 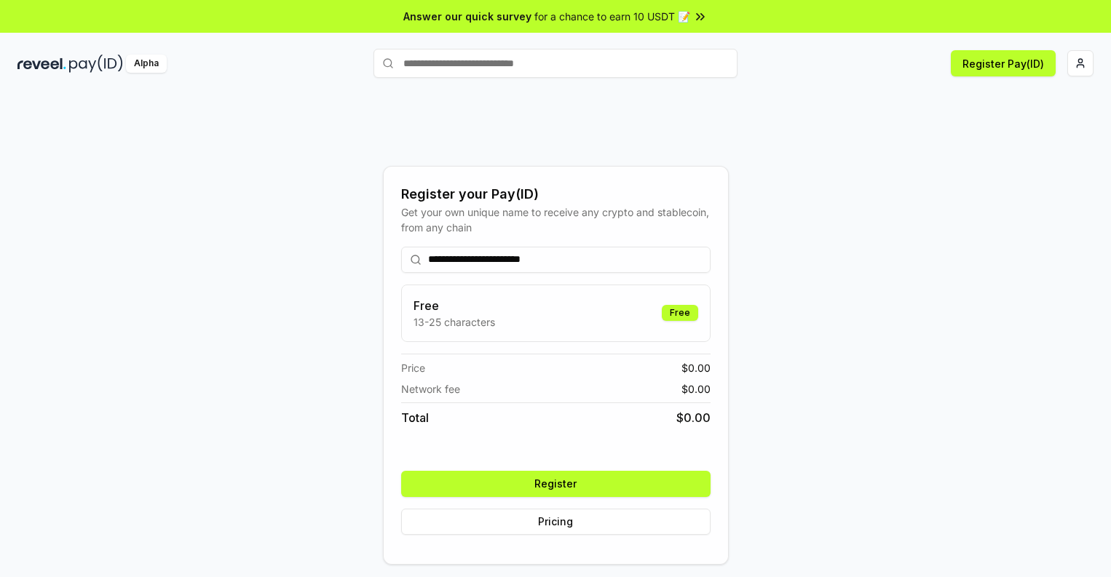 What do you see at coordinates (96, 63) in the screenshot?
I see `img: pay_id` at bounding box center [96, 63].